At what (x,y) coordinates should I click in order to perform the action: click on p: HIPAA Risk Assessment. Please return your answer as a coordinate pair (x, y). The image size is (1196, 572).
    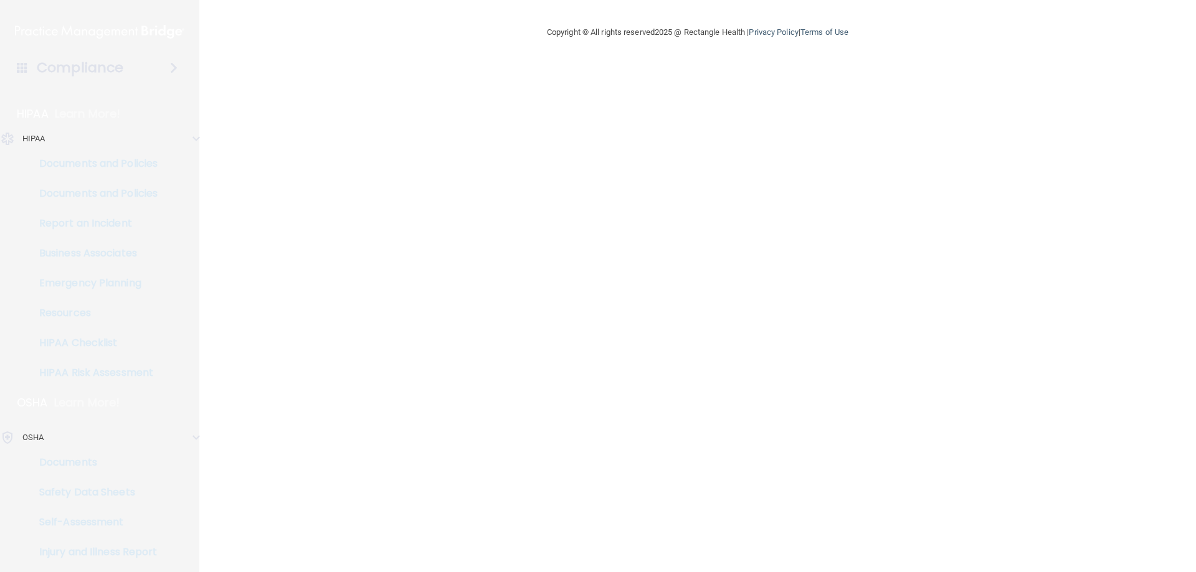
    Looking at the image, I should click on (93, 373).